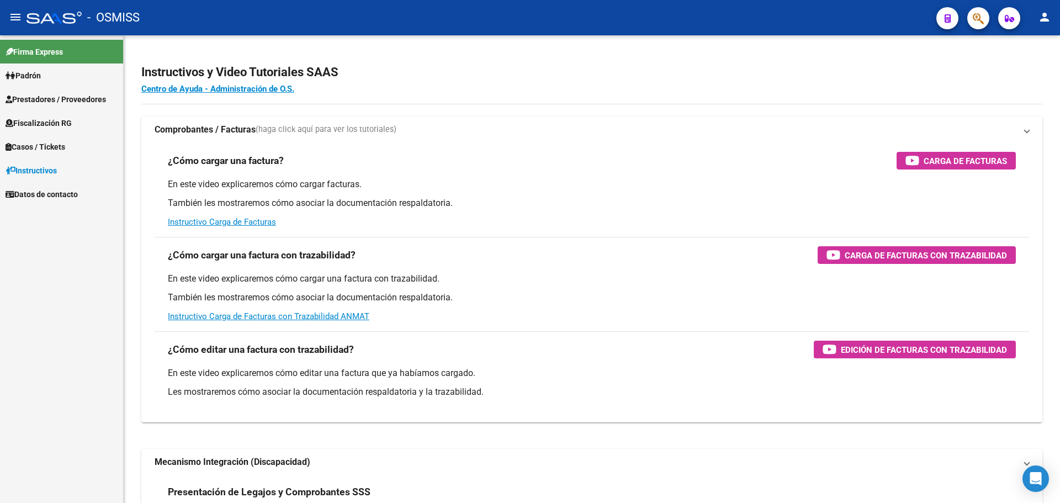 The image size is (1060, 503). What do you see at coordinates (1036, 479) in the screenshot?
I see `div: Open Intercom Messenger` at bounding box center [1036, 479].